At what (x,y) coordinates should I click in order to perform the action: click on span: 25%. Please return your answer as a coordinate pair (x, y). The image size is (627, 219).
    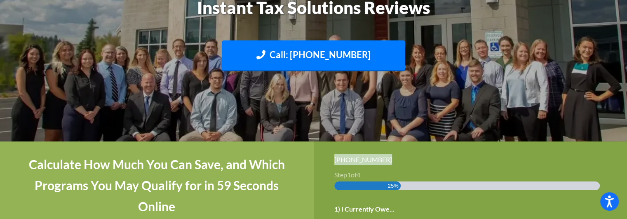
    Looking at the image, I should click on (393, 185).